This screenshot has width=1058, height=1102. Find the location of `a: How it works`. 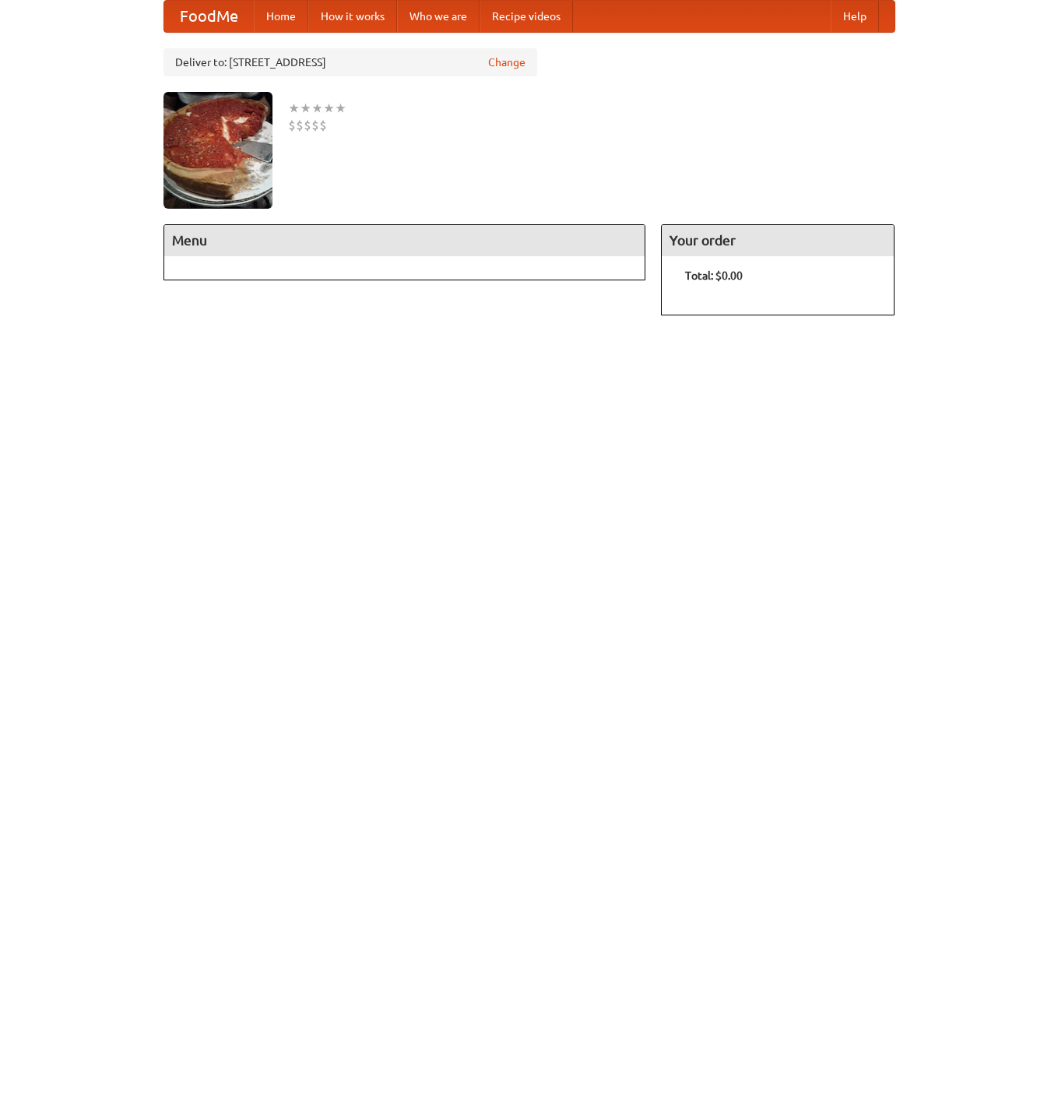

a: How it works is located at coordinates (353, 16).